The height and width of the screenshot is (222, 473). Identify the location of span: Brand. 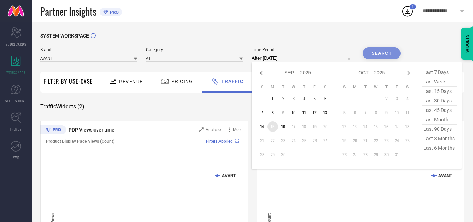
(89, 50).